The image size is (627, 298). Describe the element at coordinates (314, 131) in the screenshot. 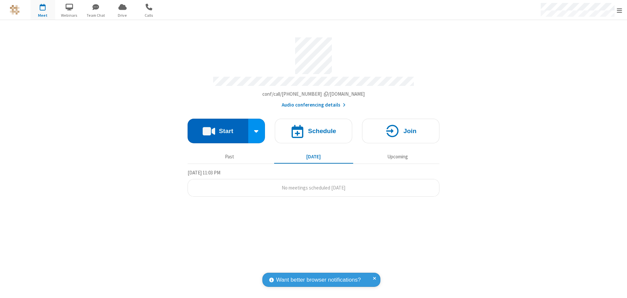

I see `button: Schedule` at that location.